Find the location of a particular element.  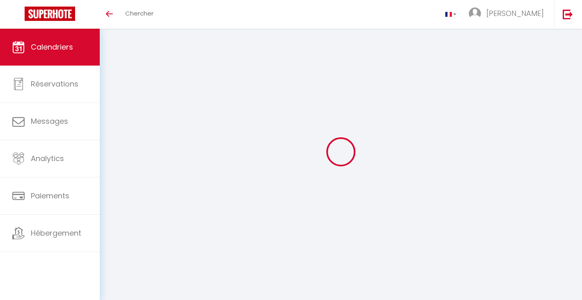

span: Analytics is located at coordinates (47, 158).